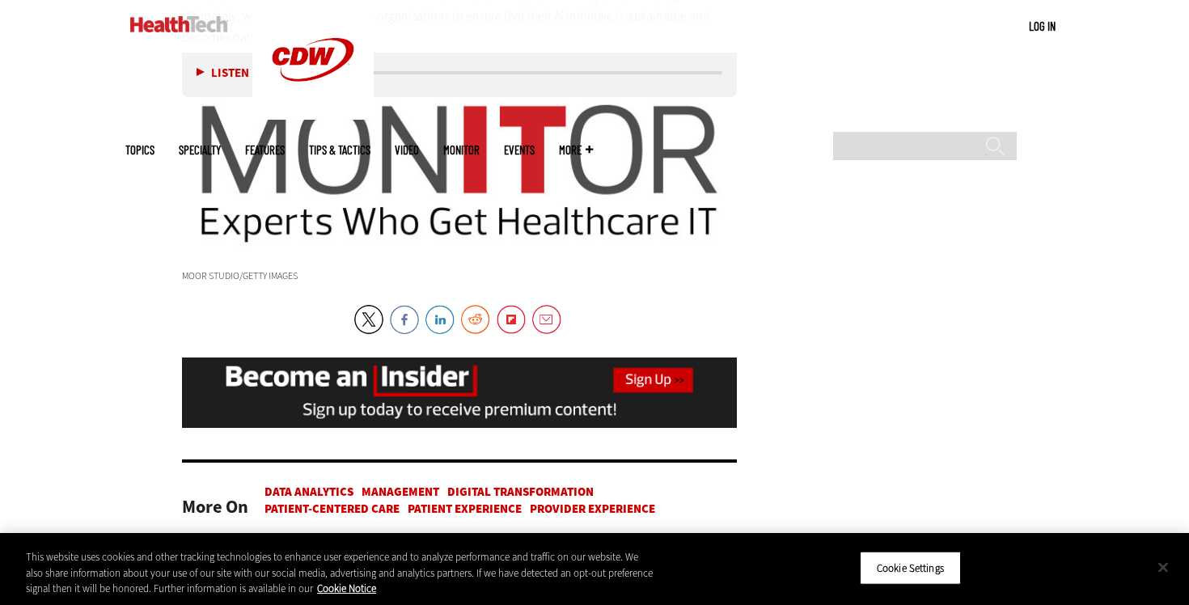 The image size is (1189, 605). Describe the element at coordinates (179, 24) in the screenshot. I see `img: Home` at that location.